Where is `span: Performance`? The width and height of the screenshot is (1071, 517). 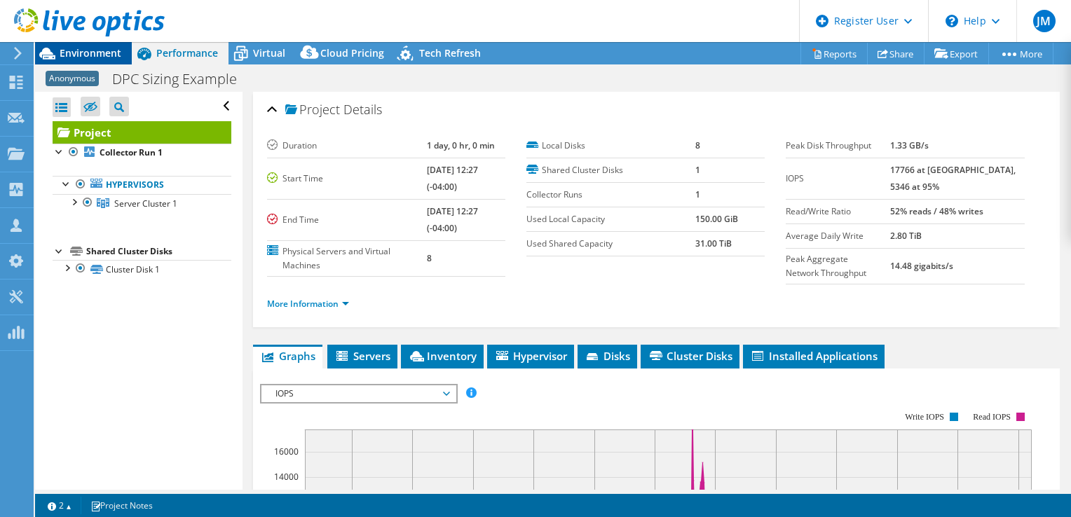
span: Performance is located at coordinates (187, 53).